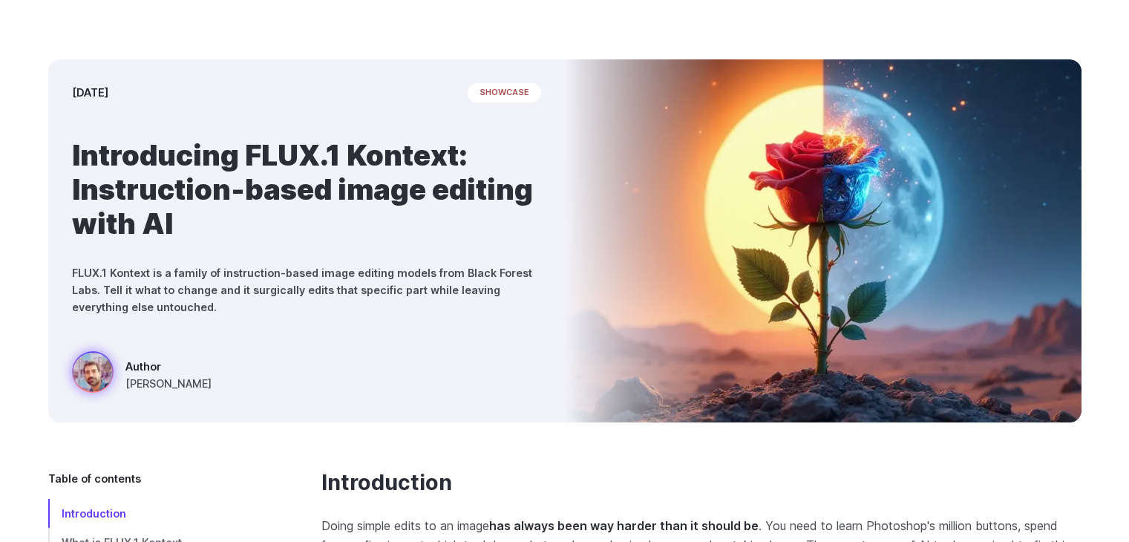  I want to click on strong: has always been way harder than it should be, so click(623, 525).